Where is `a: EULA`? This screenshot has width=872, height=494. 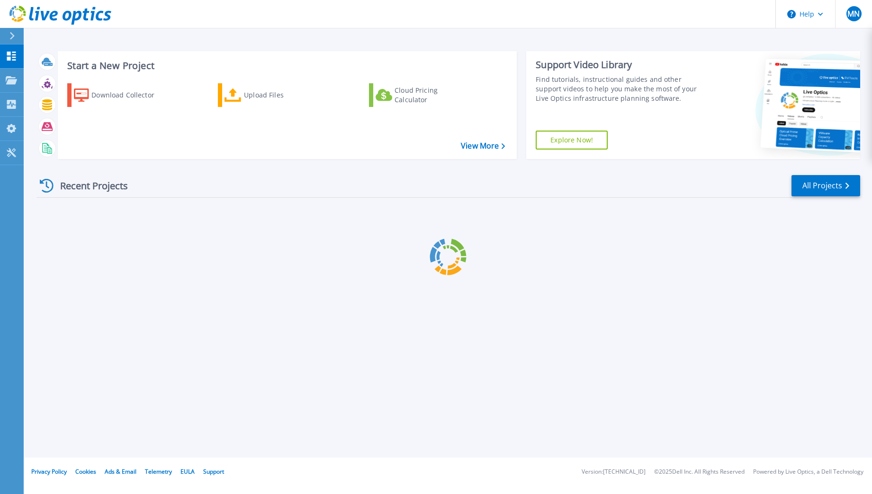
a: EULA is located at coordinates (188, 472).